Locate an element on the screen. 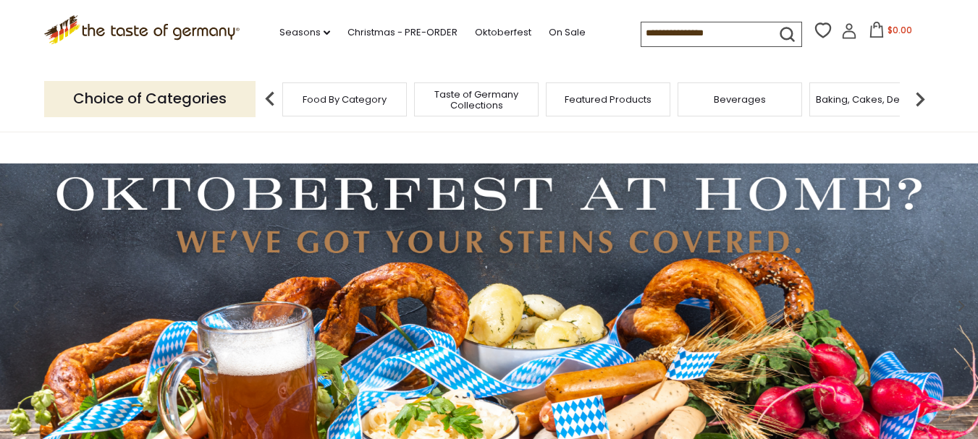 The height and width of the screenshot is (439, 978). a: Beverages is located at coordinates (739, 99).